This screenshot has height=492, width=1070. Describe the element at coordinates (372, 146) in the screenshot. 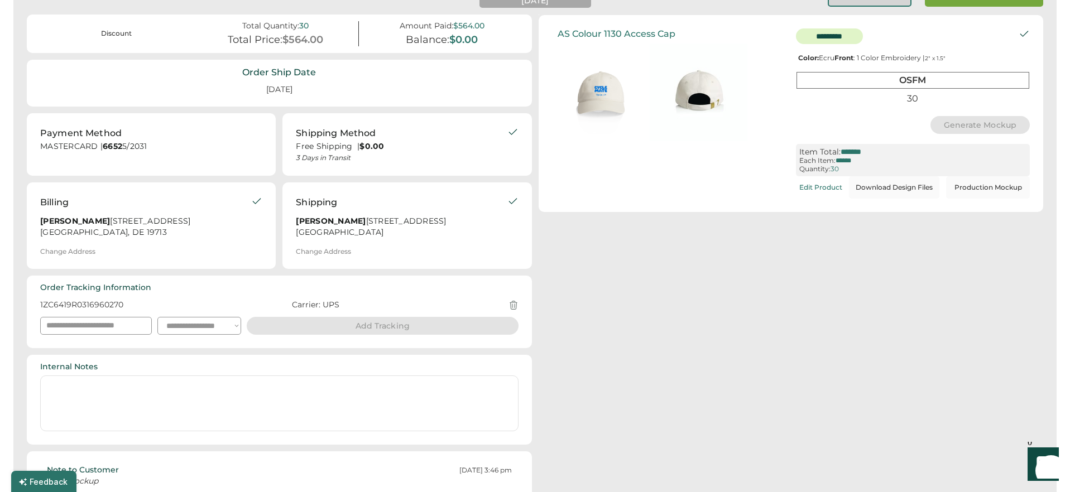

I see `strong: $0.00` at that location.